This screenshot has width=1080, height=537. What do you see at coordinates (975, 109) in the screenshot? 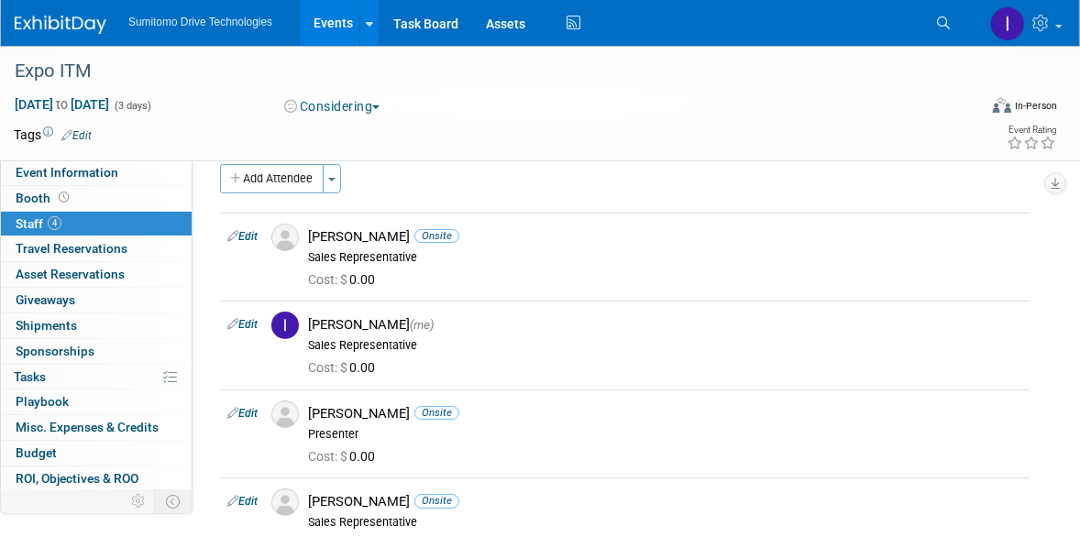
I see `div: Event Format` at bounding box center [975, 109].